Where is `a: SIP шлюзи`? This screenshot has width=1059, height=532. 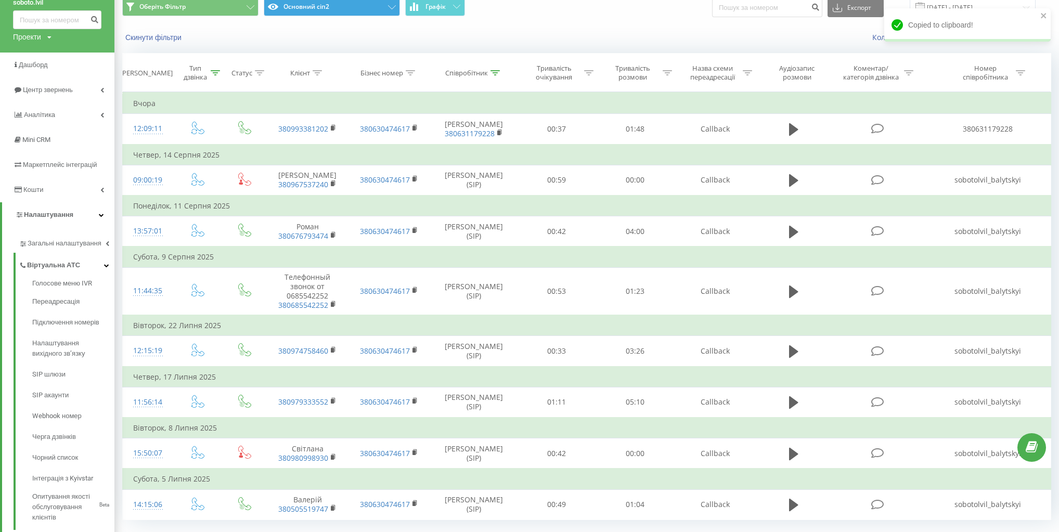
a: SIP шлюзи is located at coordinates (73, 374).